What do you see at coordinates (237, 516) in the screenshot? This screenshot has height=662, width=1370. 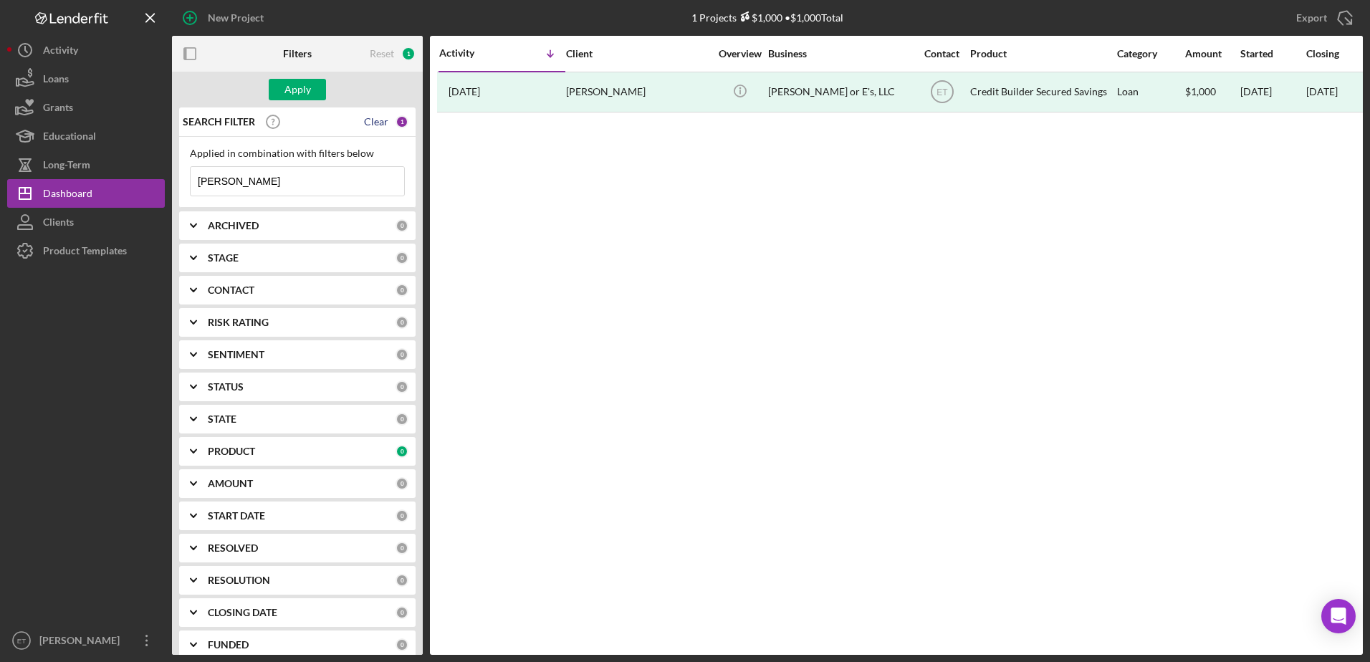 I see `b: START DATE` at bounding box center [237, 516].